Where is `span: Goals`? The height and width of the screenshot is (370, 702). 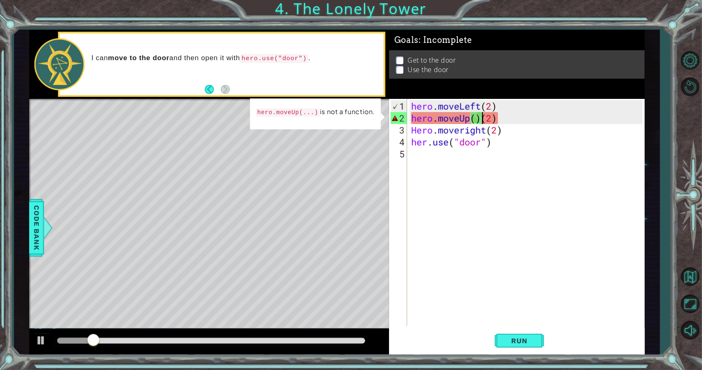 span: Goals is located at coordinates (433, 41).